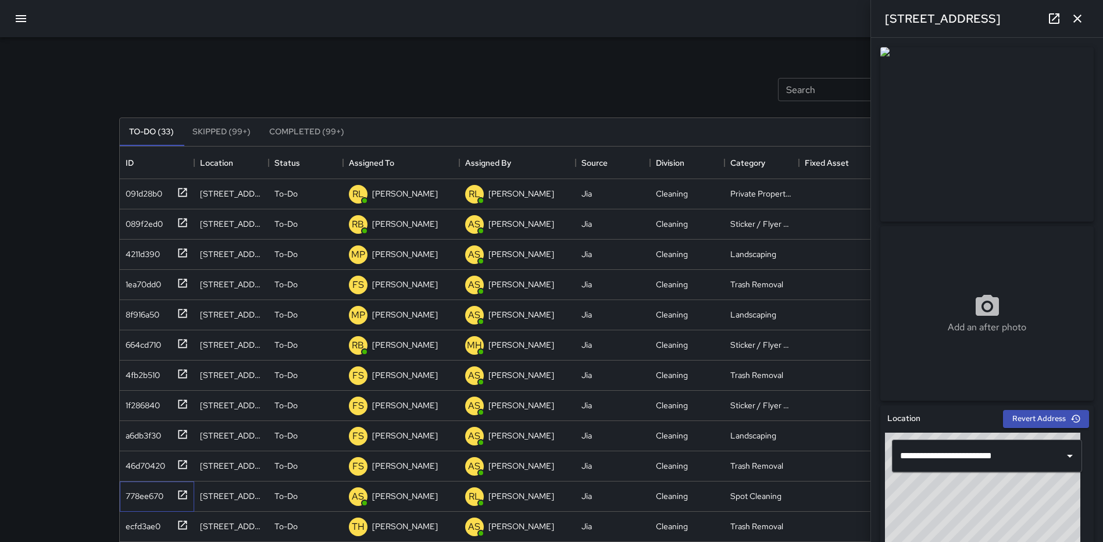  What do you see at coordinates (143, 464) in the screenshot?
I see `div: 46d70420` at bounding box center [143, 464].